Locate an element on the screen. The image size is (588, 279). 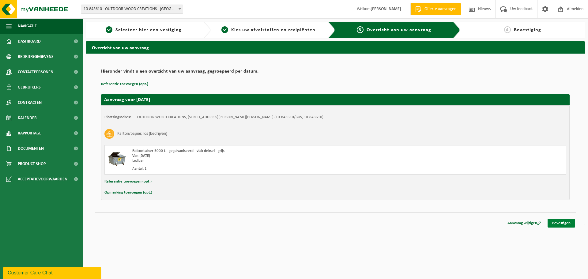
span: 2 is located at coordinates (225, 30).